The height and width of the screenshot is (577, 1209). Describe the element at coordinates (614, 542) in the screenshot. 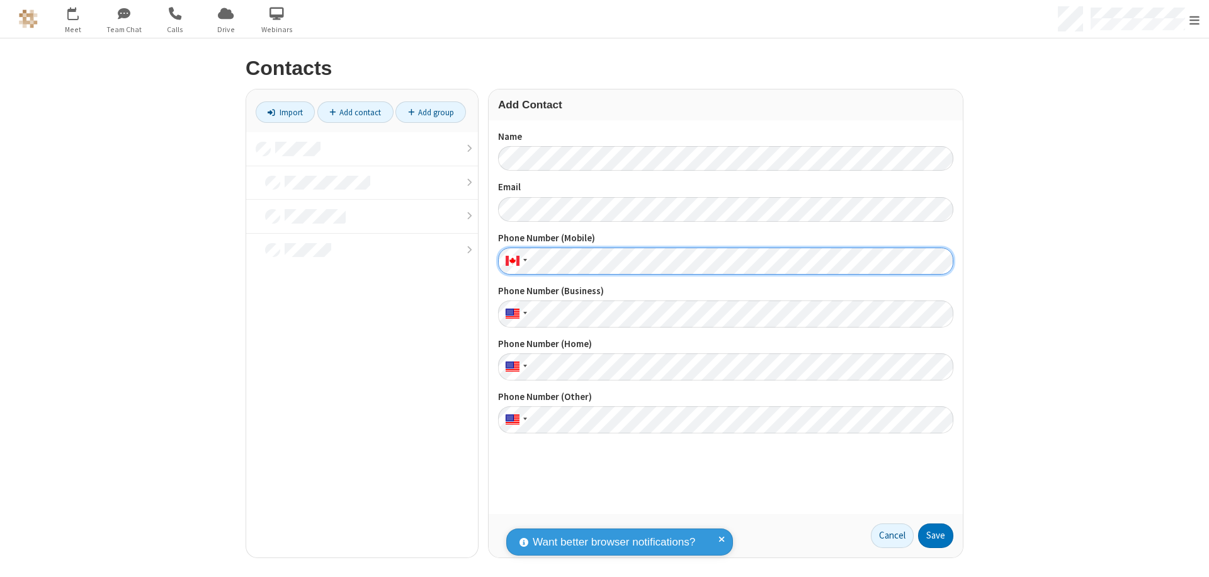

I see `span: Want better browser notifications?` at that location.